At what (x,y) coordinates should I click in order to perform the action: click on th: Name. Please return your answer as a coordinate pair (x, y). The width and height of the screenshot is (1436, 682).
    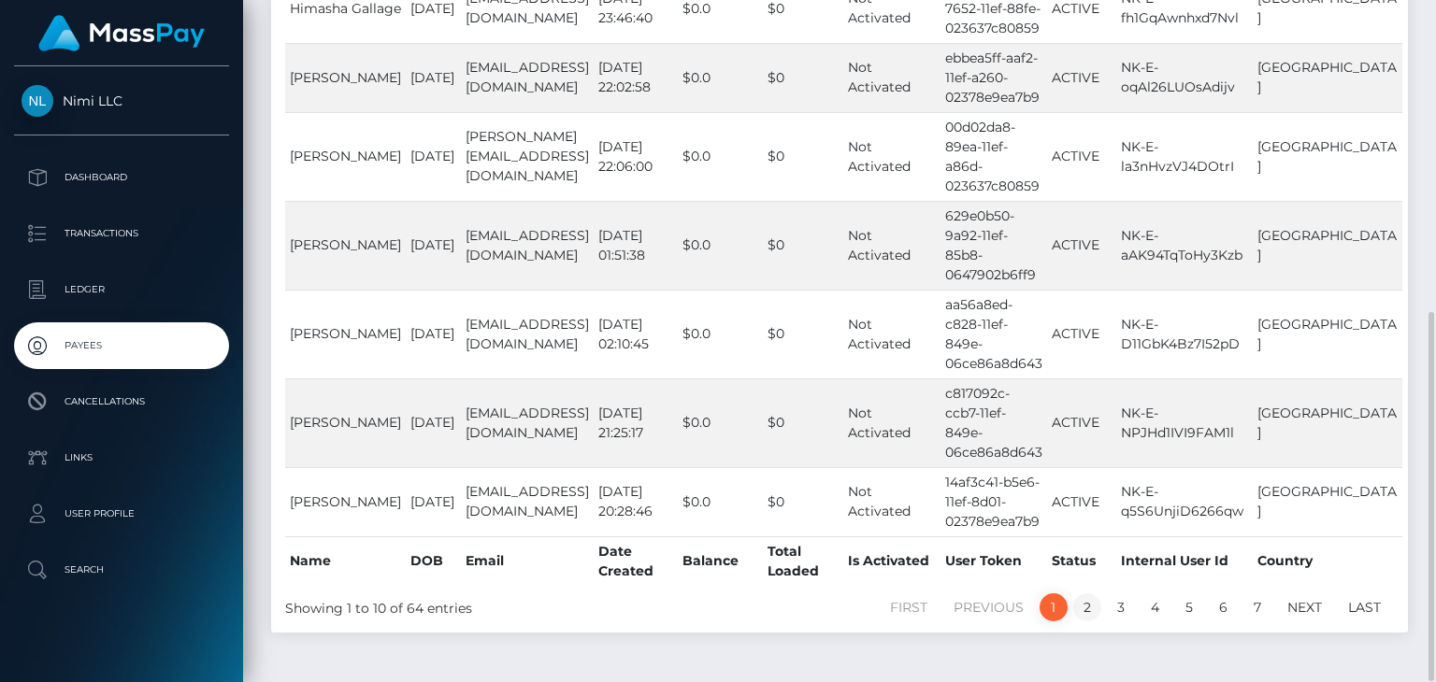
    Looking at the image, I should click on (345, 561).